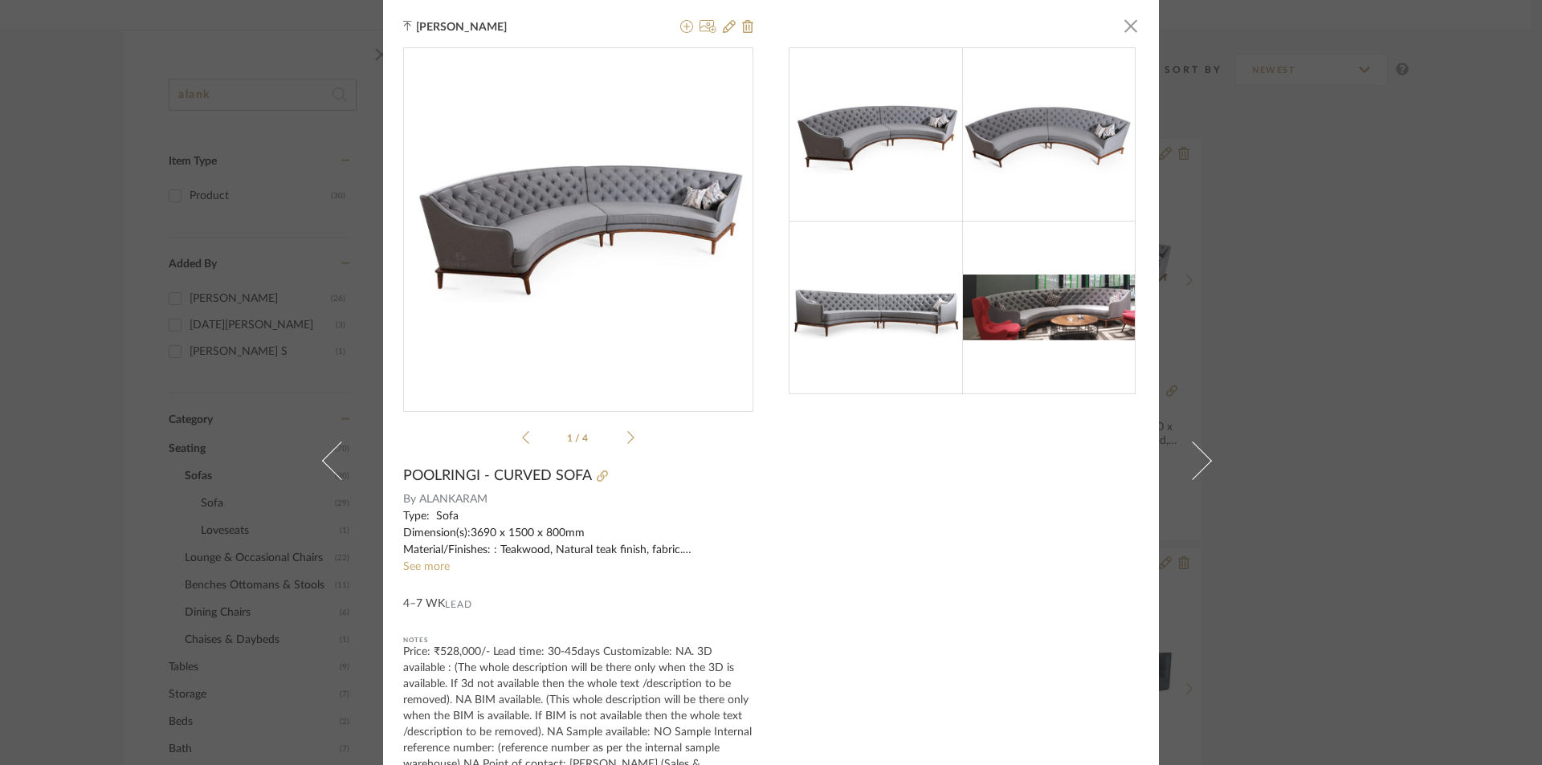 This screenshot has height=765, width=1542. What do you see at coordinates (876, 134) in the screenshot?
I see `img: 513618bc-679a-4fa8-92c5-6637f1251497_216x216.jpg` at bounding box center [876, 134].